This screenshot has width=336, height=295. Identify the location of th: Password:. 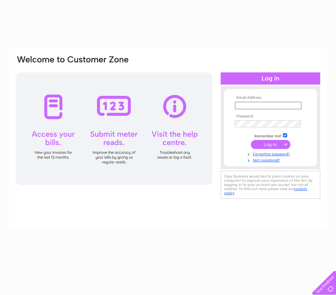
(271, 116).